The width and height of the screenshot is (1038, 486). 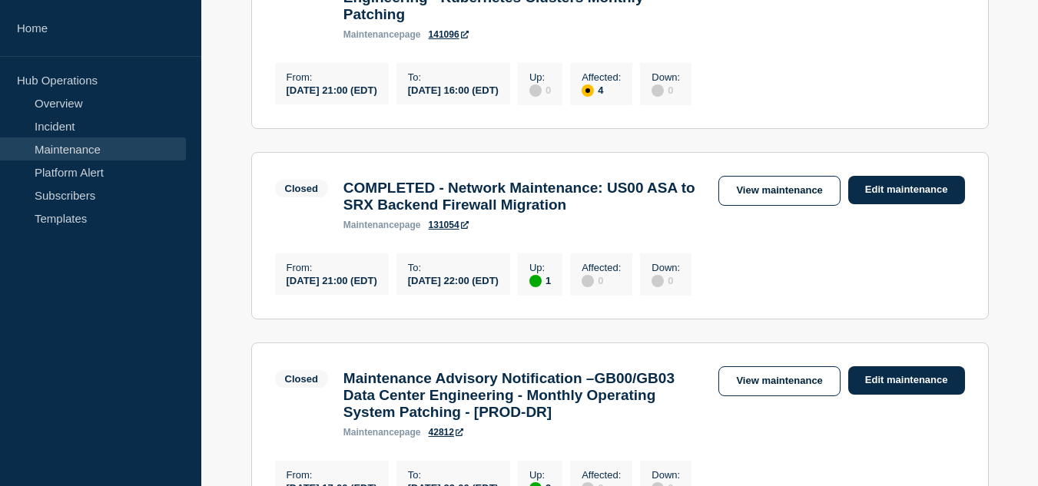 What do you see at coordinates (601, 90) in the screenshot?
I see `div: 4` at bounding box center [601, 90].